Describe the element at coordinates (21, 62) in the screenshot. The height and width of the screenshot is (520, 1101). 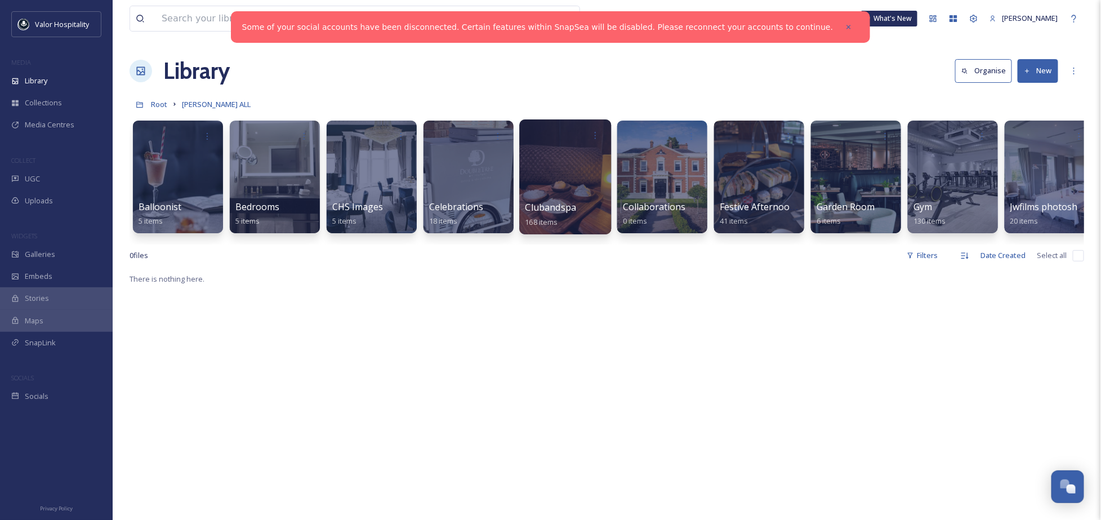
I see `span: MEDIA` at that location.